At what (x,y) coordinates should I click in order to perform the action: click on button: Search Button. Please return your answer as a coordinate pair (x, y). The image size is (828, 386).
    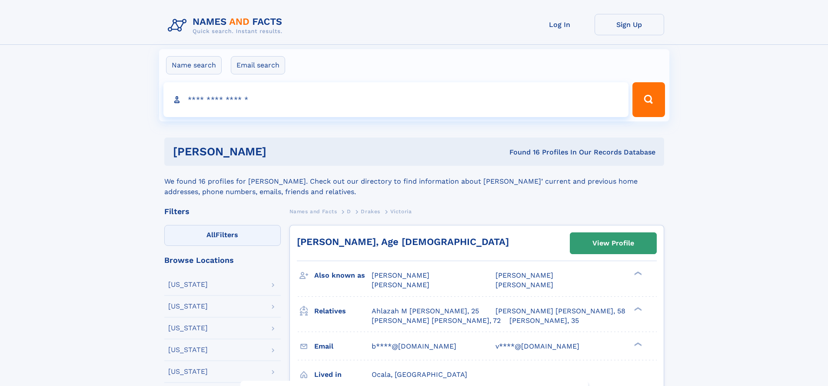
    Looking at the image, I should click on (649, 100).